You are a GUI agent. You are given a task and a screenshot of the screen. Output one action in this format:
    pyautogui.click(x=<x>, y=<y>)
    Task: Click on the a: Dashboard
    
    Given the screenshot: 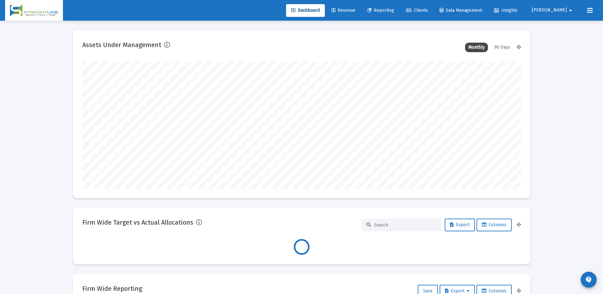 What is the action you would take?
    pyautogui.click(x=305, y=10)
    